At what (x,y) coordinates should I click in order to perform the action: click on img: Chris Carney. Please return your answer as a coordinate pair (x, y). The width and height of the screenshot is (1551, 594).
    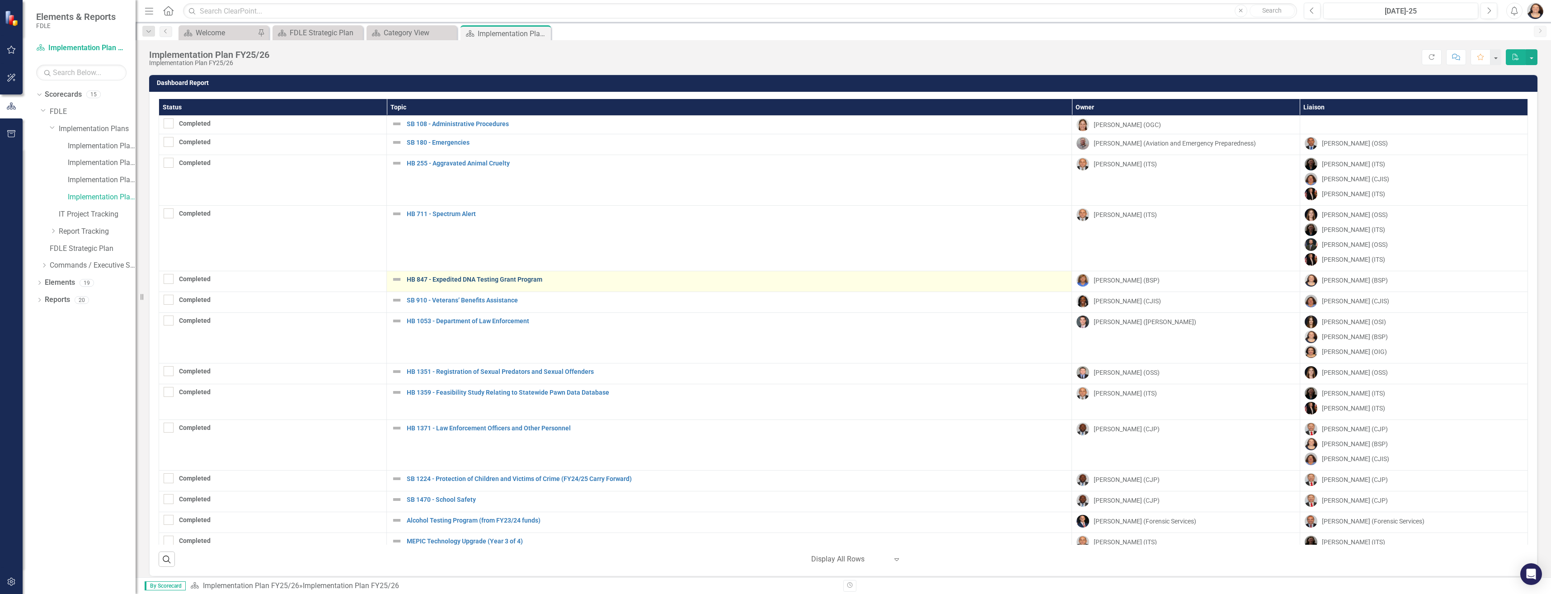
    Looking at the image, I should click on (1311, 521).